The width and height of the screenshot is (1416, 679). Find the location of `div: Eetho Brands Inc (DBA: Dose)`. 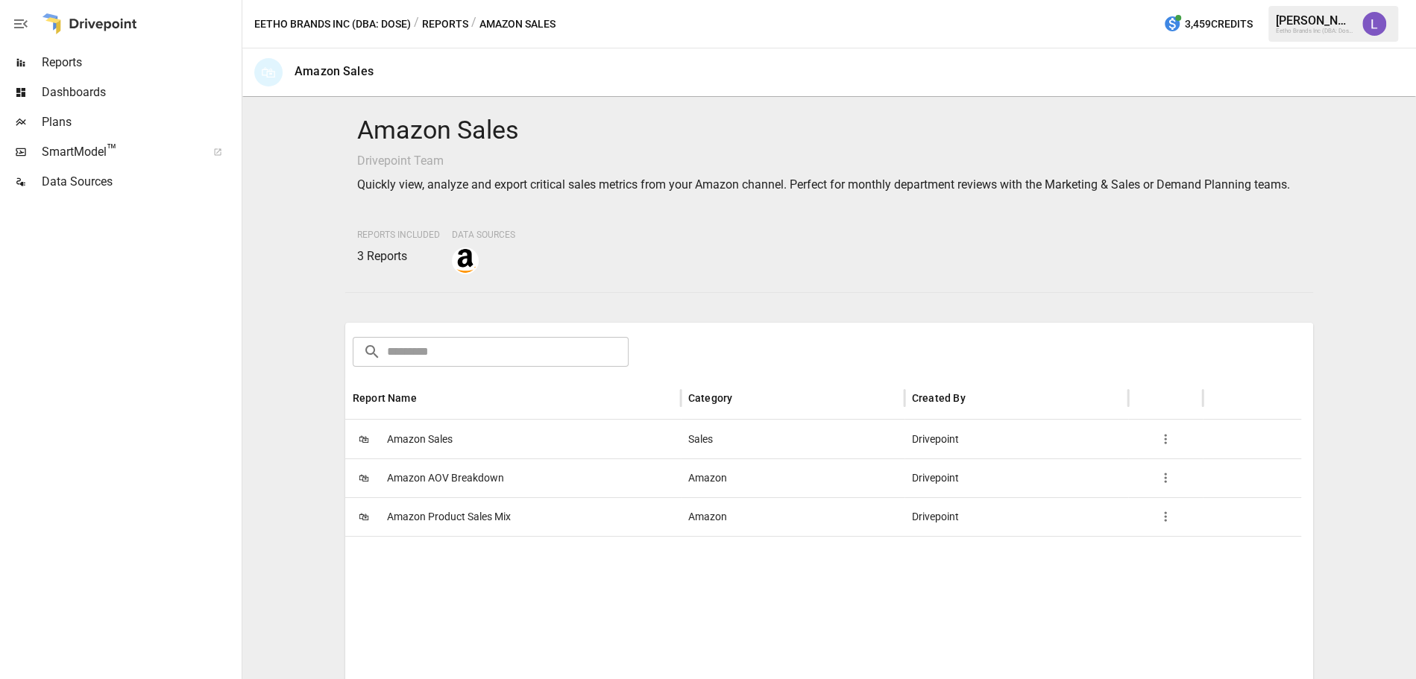

div: Eetho Brands Inc (DBA: Dose) is located at coordinates (1314, 31).